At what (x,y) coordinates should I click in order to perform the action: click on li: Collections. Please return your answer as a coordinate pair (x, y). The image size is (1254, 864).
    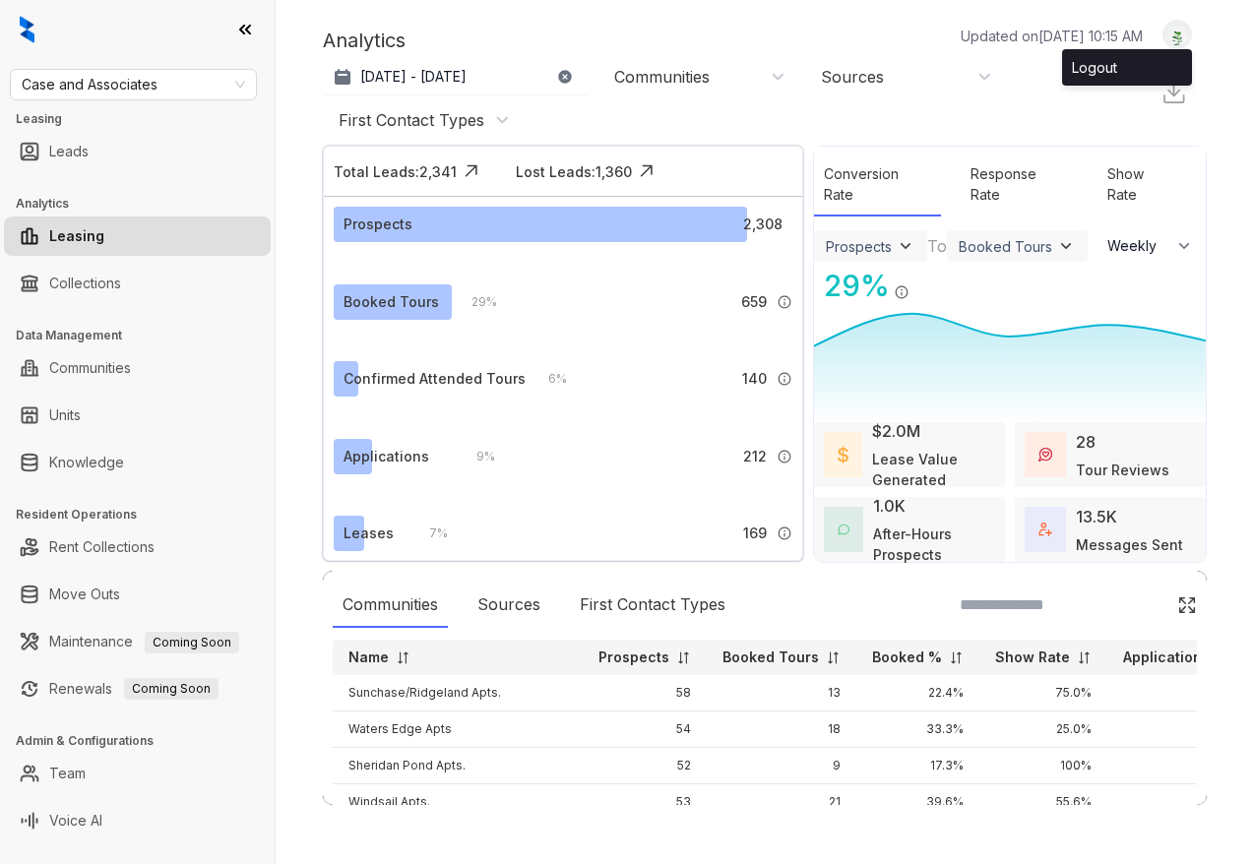
    Looking at the image, I should click on (137, 284).